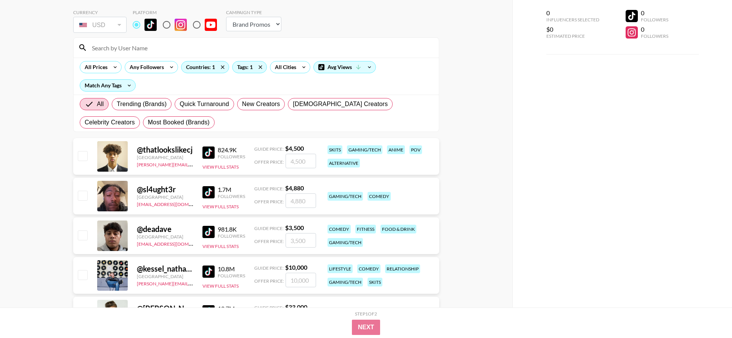 This screenshot has width=732, height=338. I want to click on div: All Cities, so click(284, 67).